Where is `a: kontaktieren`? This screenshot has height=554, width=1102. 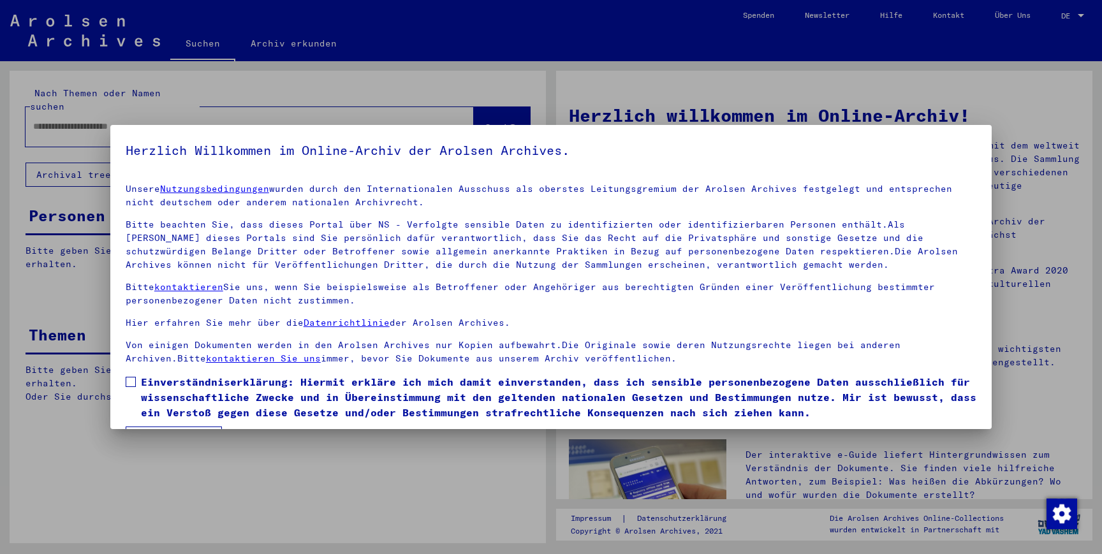
a: kontaktieren is located at coordinates (189, 287).